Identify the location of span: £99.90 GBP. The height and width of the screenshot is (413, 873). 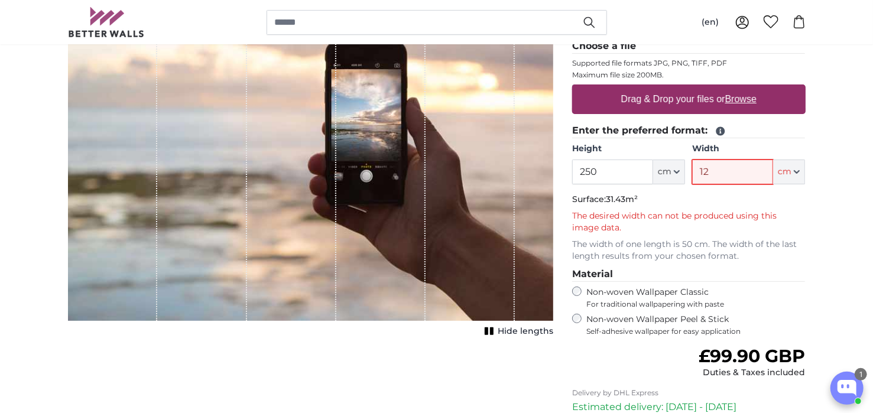
(751, 356).